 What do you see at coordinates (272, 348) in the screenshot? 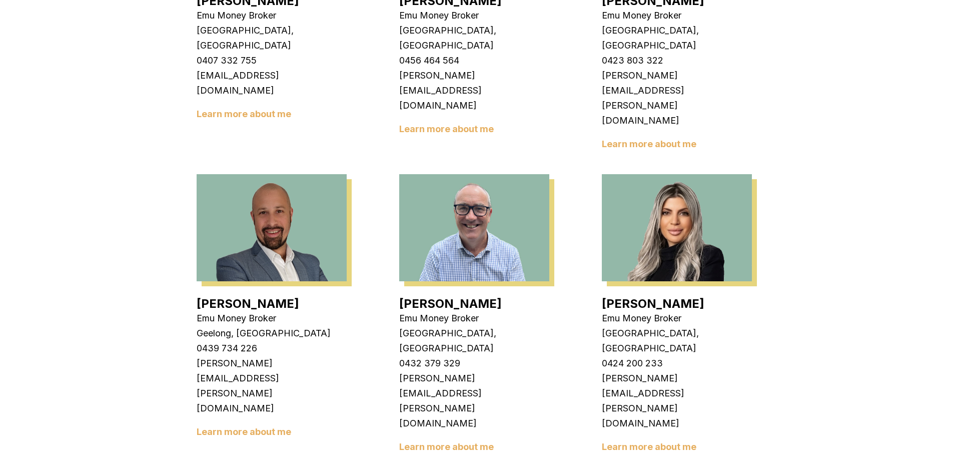
I see `p: 0439 734 226` at bounding box center [272, 348].